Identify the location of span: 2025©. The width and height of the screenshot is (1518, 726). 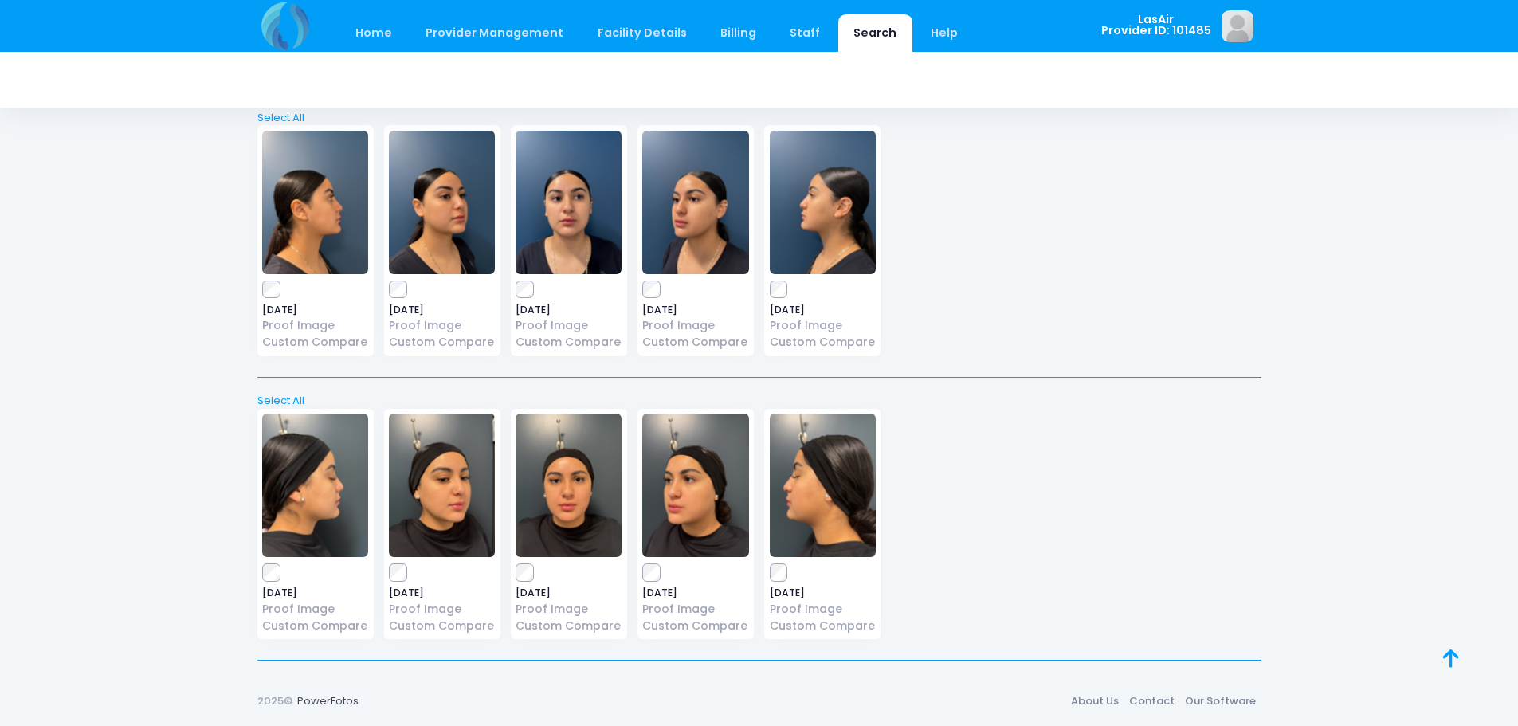
(275, 701).